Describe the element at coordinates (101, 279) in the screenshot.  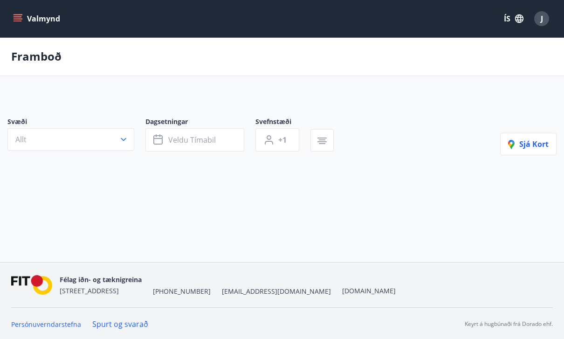
I see `span: Félag iðn- og tæknigreina` at that location.